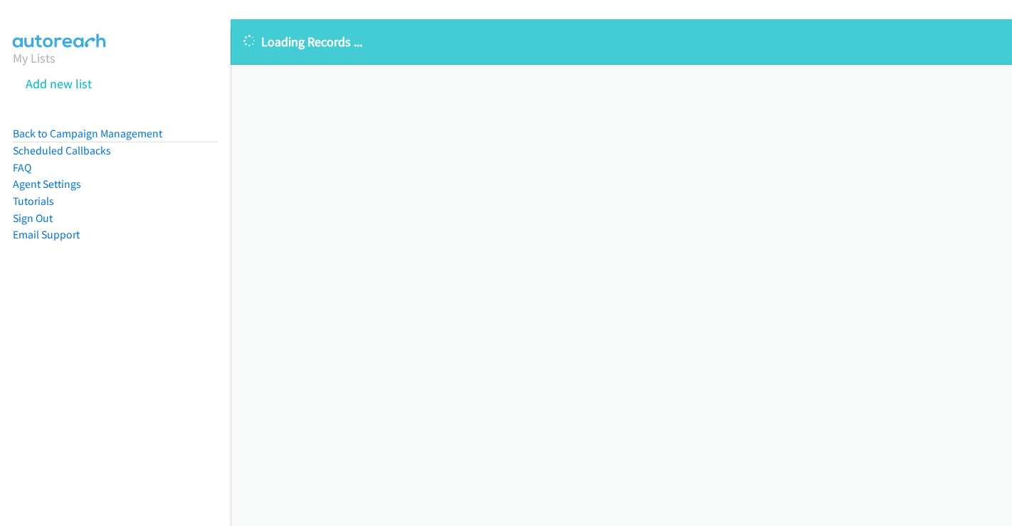  What do you see at coordinates (33, 201) in the screenshot?
I see `a: Tutorials` at bounding box center [33, 201].